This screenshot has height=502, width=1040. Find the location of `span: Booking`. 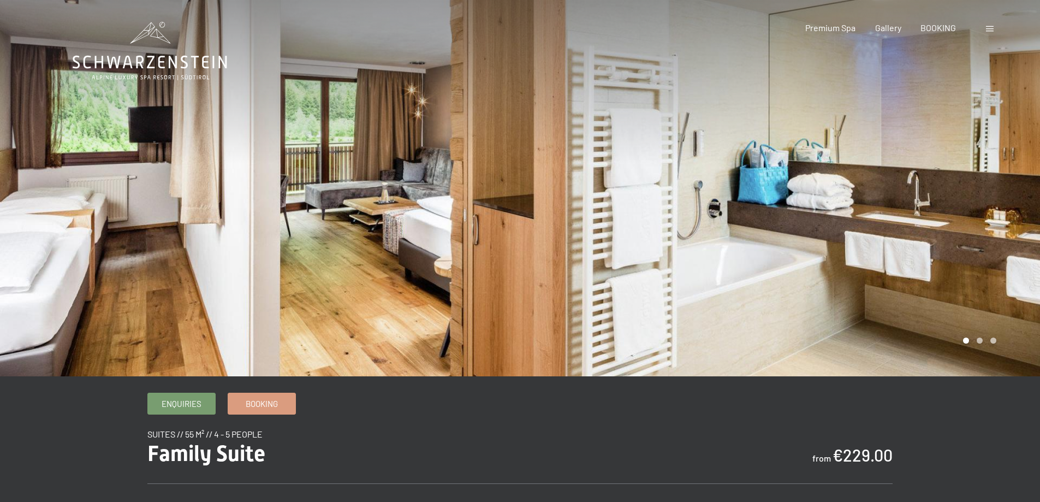

span: Booking is located at coordinates (262, 404).